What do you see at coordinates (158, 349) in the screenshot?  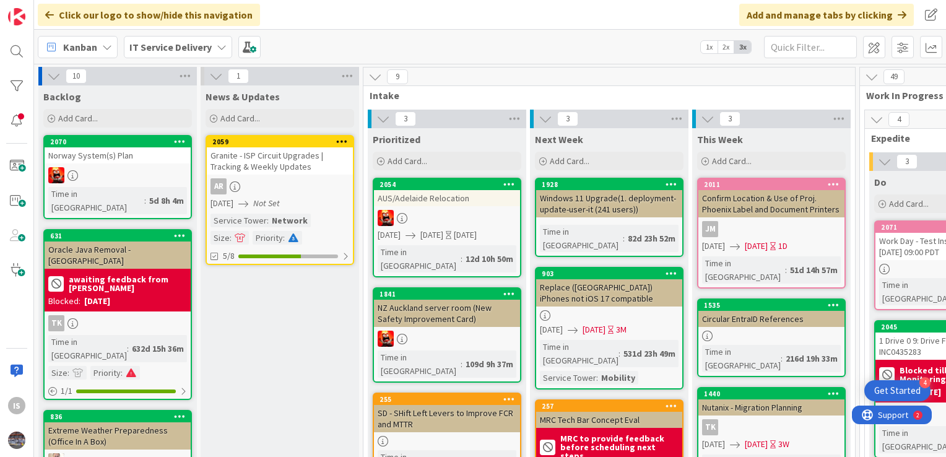 I see `div: 632d 15h 36m` at bounding box center [158, 349].